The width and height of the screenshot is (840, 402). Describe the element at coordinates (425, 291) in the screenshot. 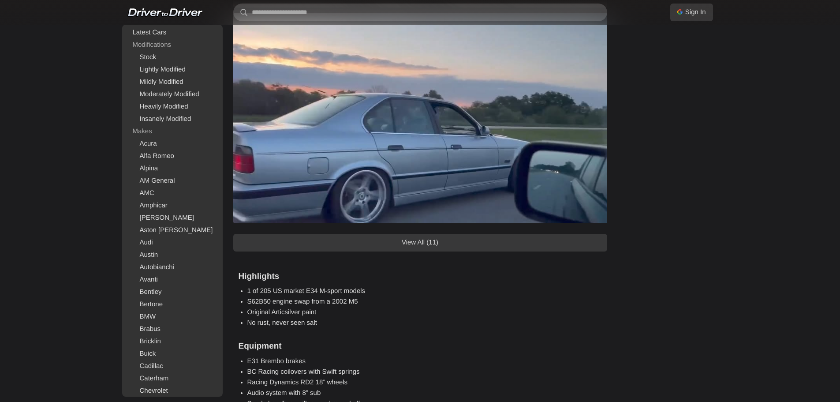

I see `li: 1 of 205 US market E34 M-sport models` at that location.